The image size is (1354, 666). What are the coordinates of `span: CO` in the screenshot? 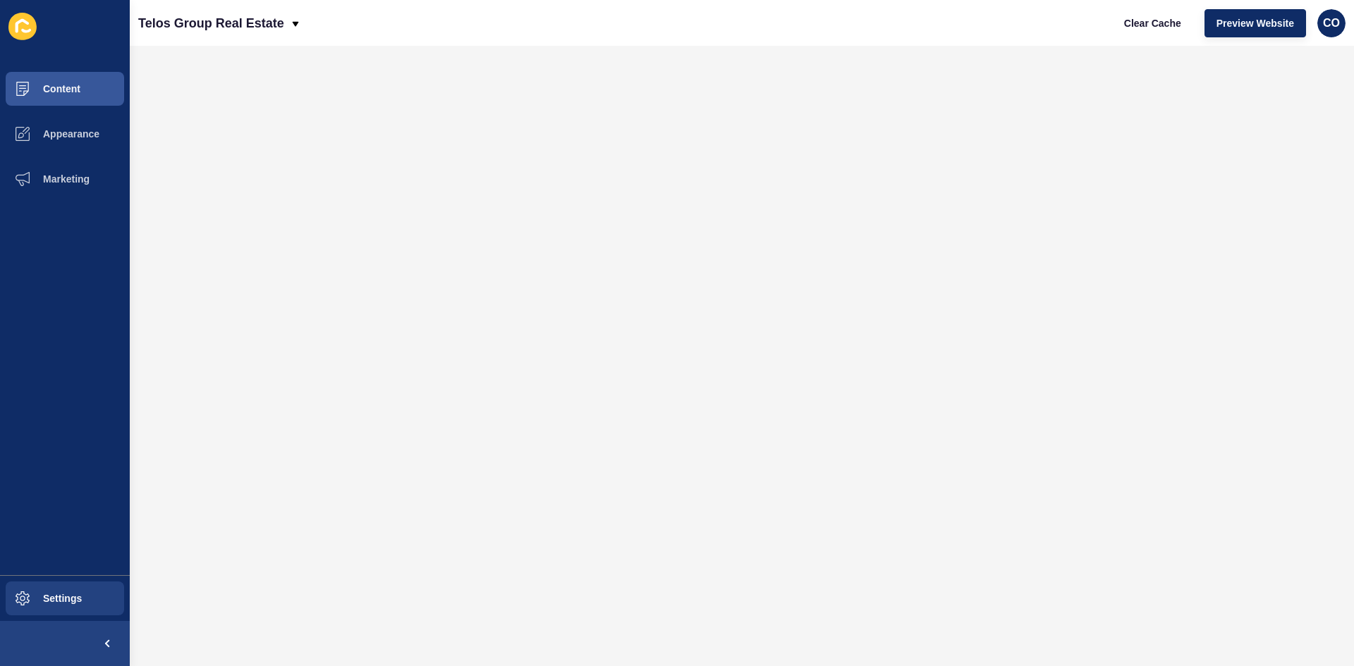 It's located at (1331, 23).